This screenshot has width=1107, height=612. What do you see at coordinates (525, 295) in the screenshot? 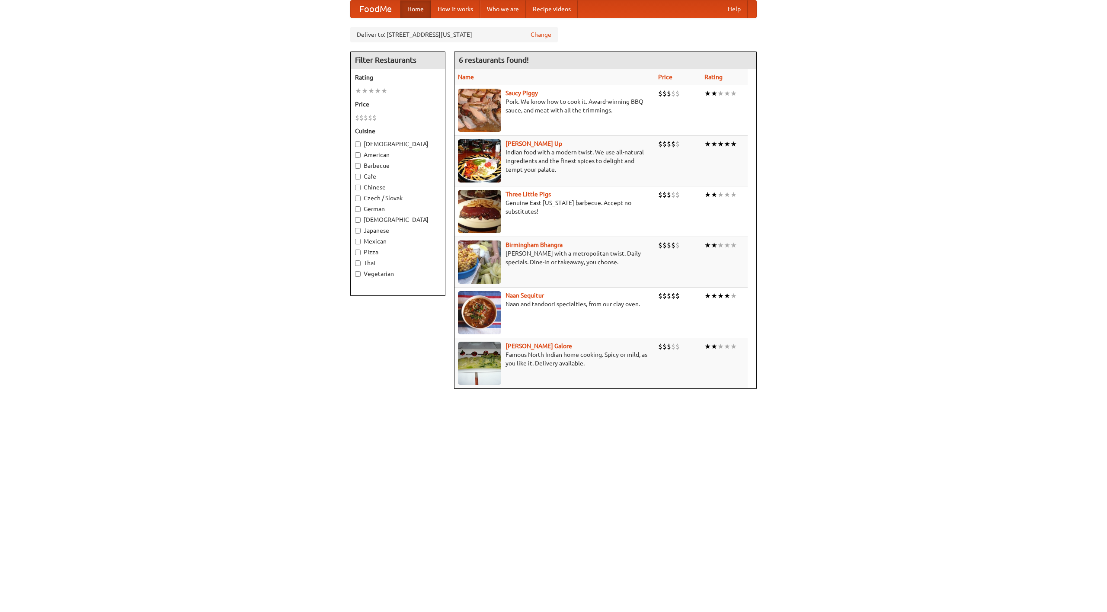
I see `b: Naan Sequitur` at bounding box center [525, 295].